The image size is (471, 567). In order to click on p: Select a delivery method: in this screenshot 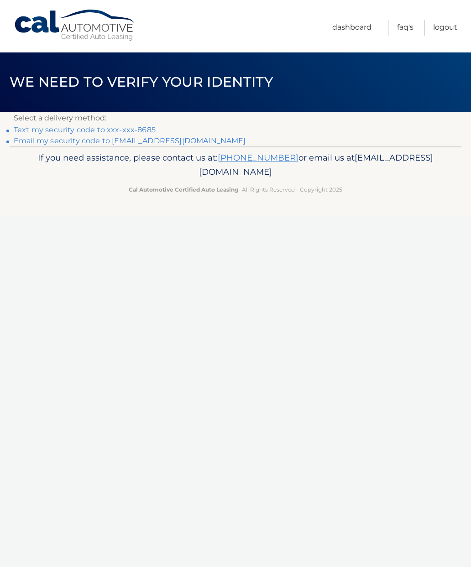, I will do `click(235, 118)`.